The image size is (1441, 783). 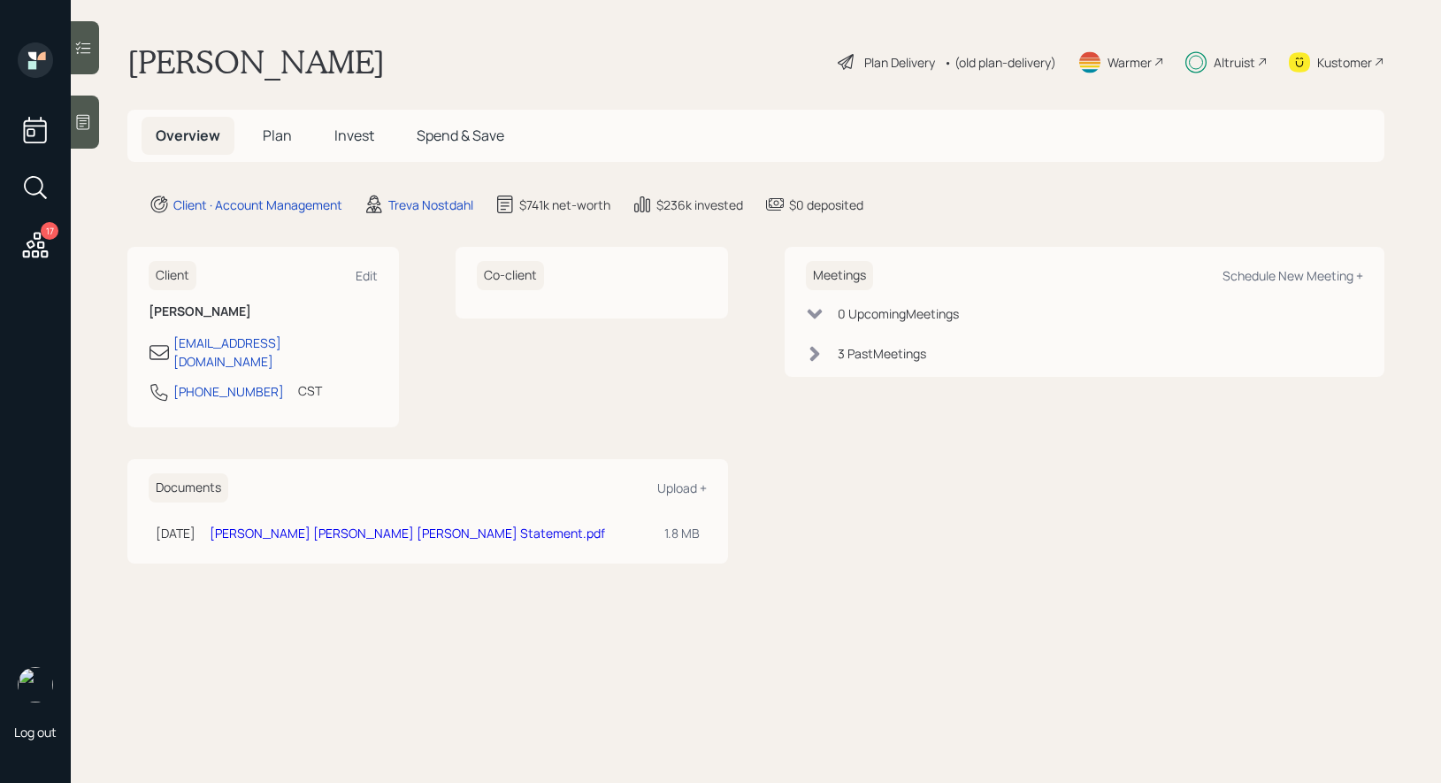 I want to click on div: Log out, so click(x=35, y=732).